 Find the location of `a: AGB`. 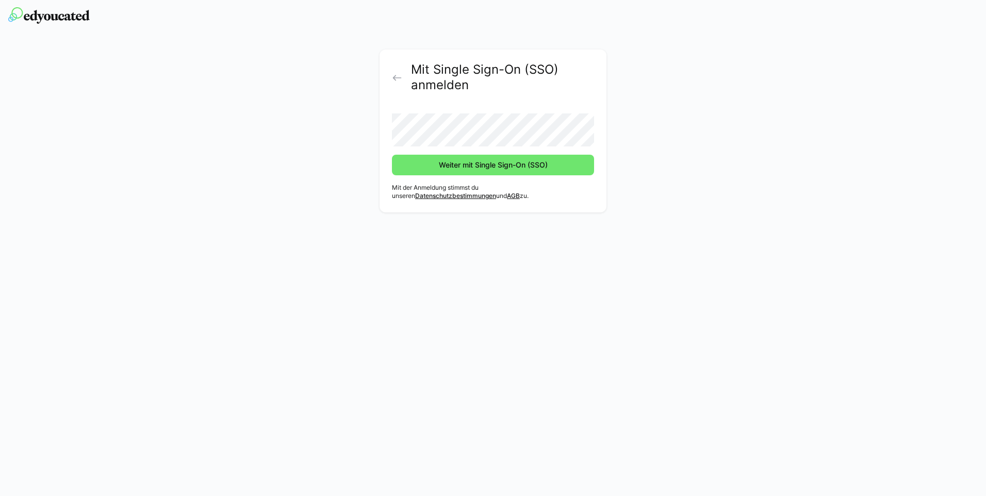

a: AGB is located at coordinates (513, 195).